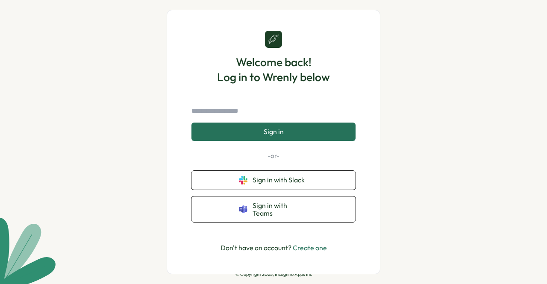  I want to click on button: Sign in with Teams, so click(273, 209).